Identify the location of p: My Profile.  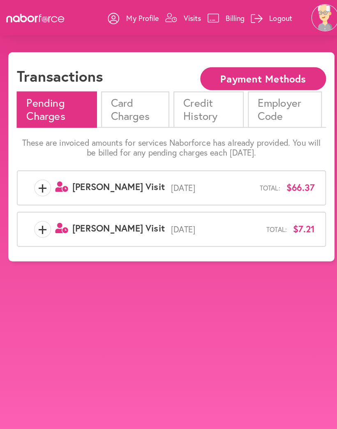
(140, 18).